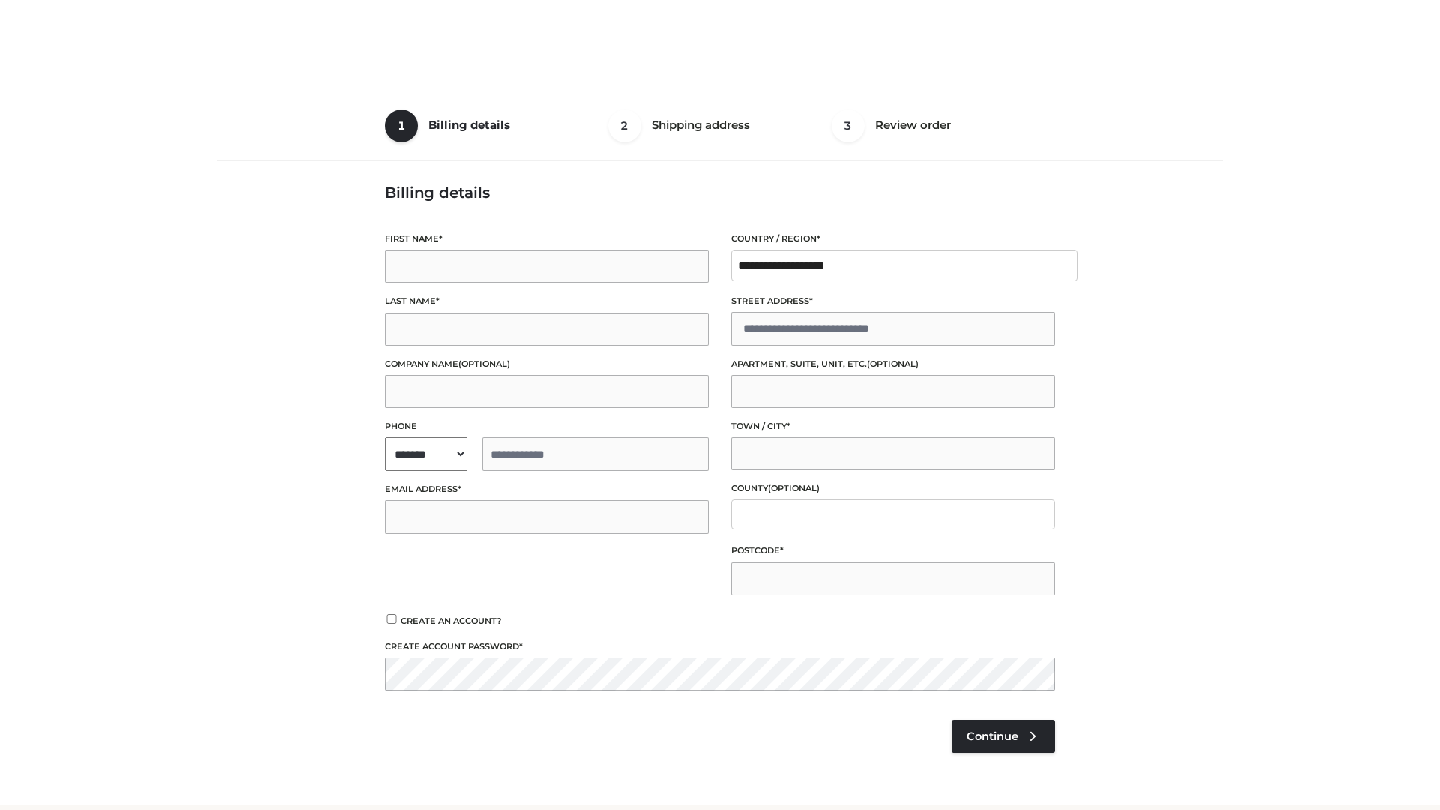  Describe the element at coordinates (893, 551) in the screenshot. I see `label: Postcode` at that location.